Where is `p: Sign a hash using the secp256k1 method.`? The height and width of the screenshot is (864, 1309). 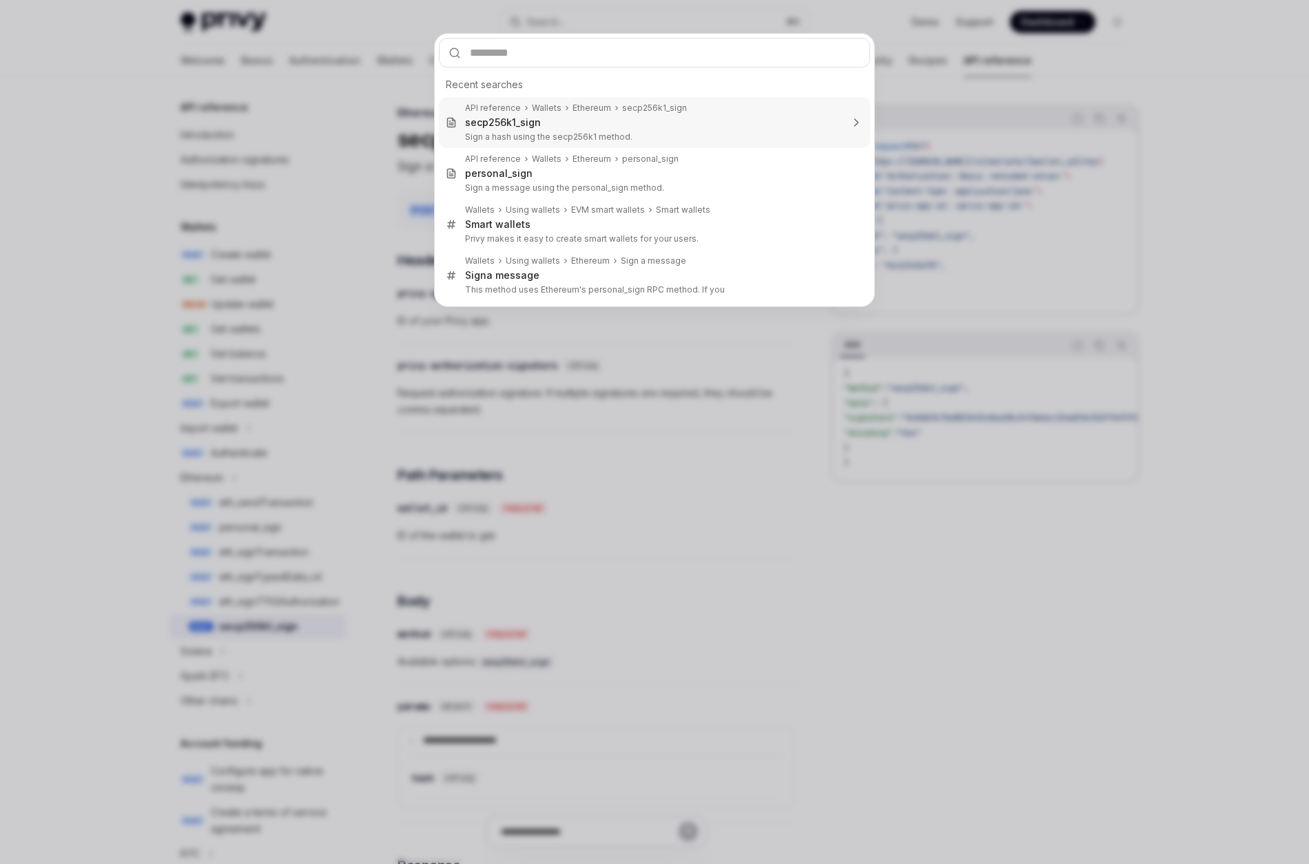 p: Sign a hash using the secp256k1 method. is located at coordinates (653, 137).